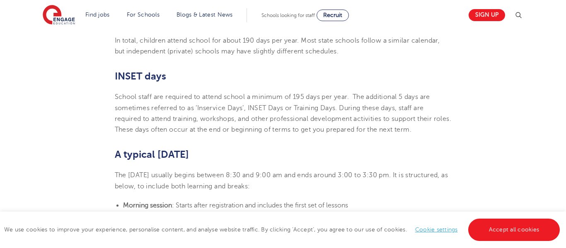 This screenshot has height=248, width=566. Describe the element at coordinates (514, 230) in the screenshot. I see `a: Accept all cookies` at that location.